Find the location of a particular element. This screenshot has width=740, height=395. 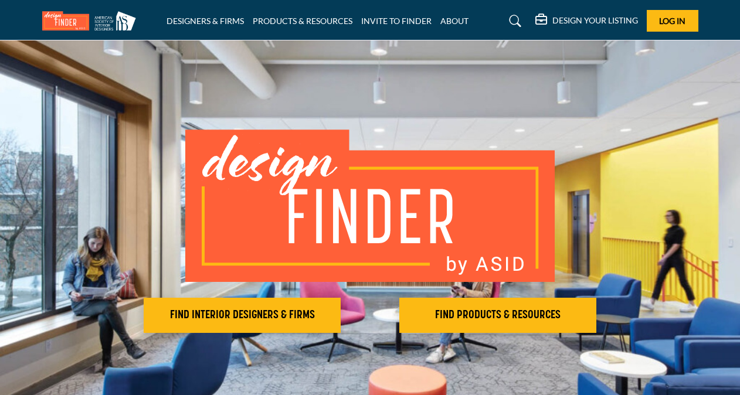

a: DESIGNERS & FIRMS is located at coordinates (205, 21).